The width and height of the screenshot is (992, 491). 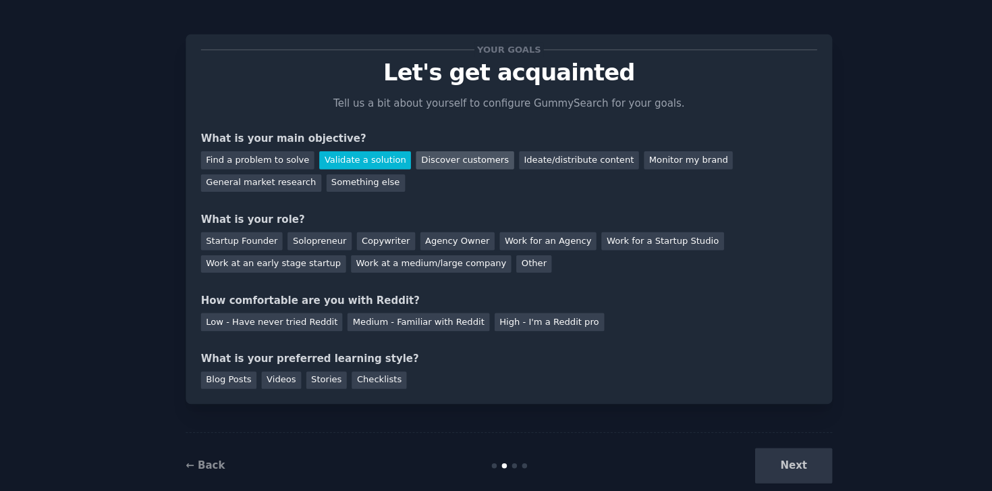 What do you see at coordinates (212, 441) in the screenshot?
I see `a: ← Back` at bounding box center [212, 441].